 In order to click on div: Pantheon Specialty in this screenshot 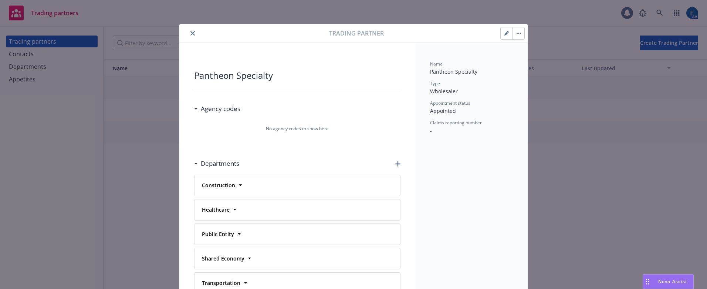, I will do `click(297, 75)`.